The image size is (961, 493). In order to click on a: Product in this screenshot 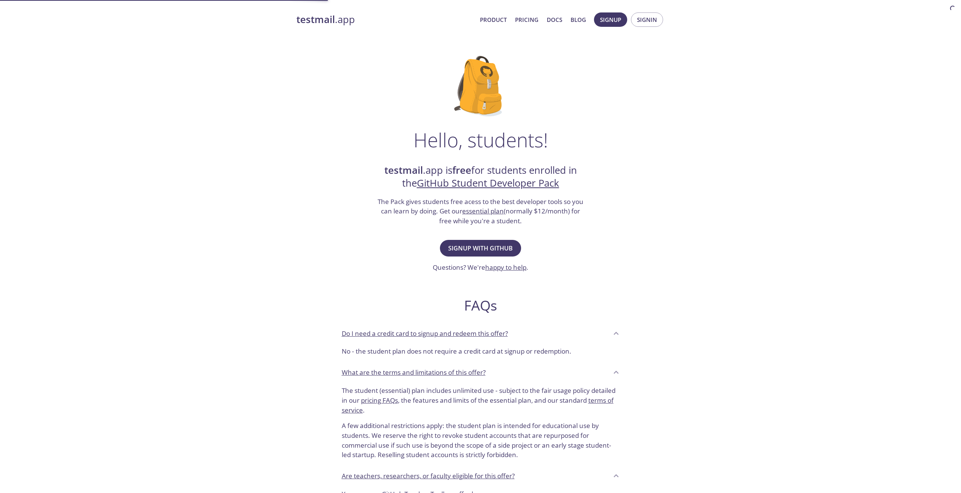, I will do `click(493, 20)`.